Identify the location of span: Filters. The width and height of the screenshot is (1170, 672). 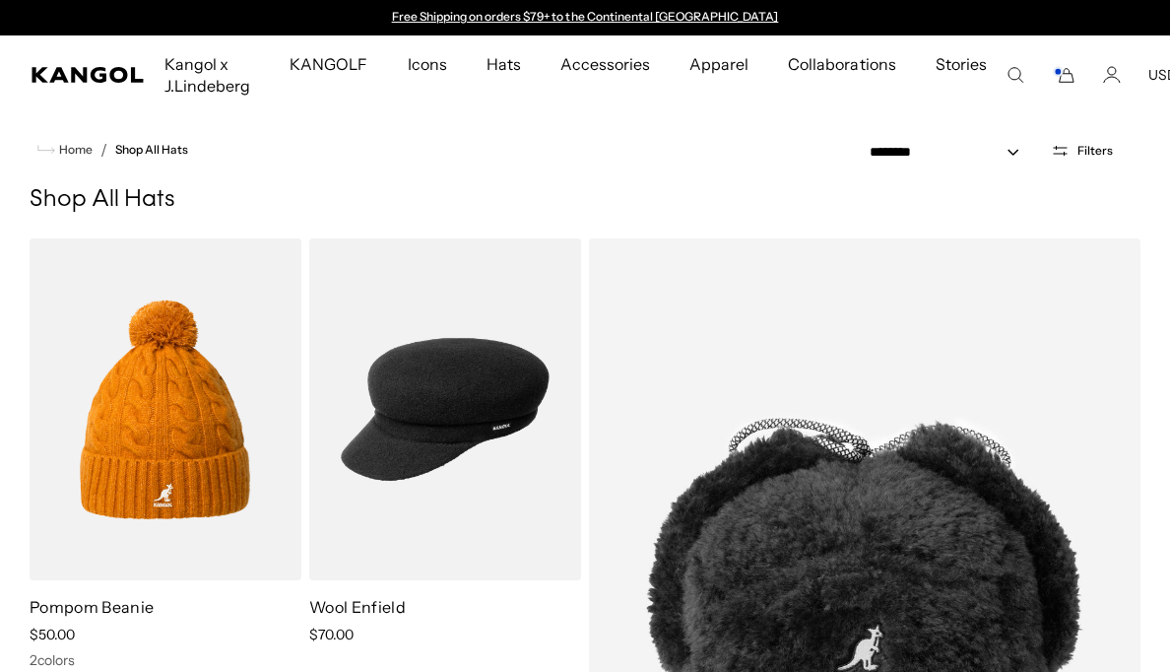
(1096, 151).